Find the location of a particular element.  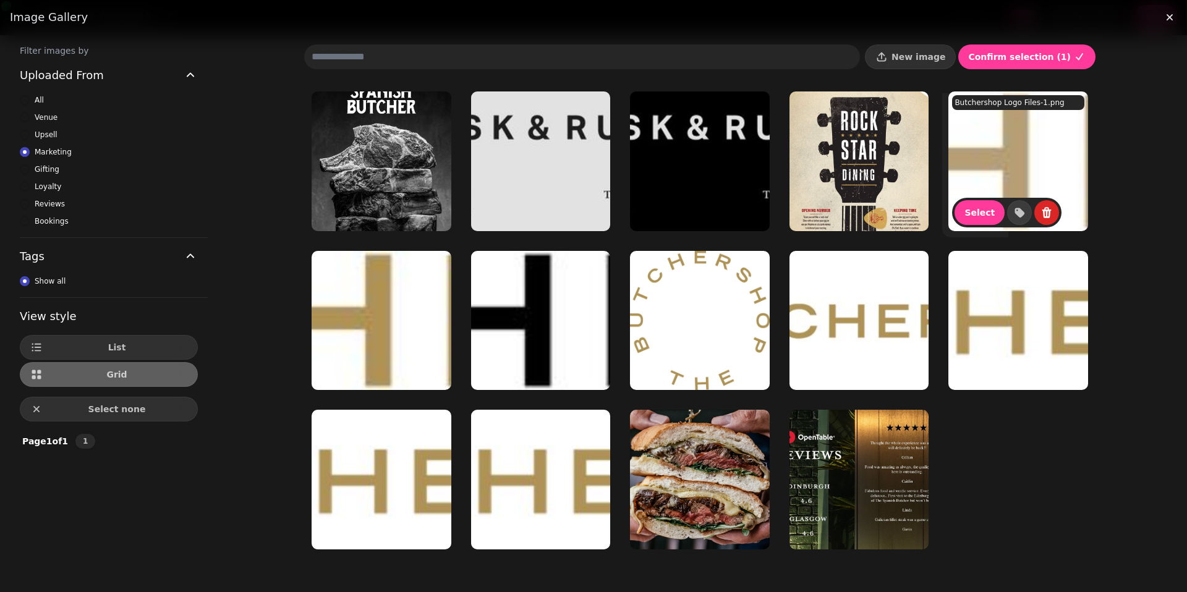

img: BS Single Line Gold (lft smaller).png is located at coordinates (381, 480).